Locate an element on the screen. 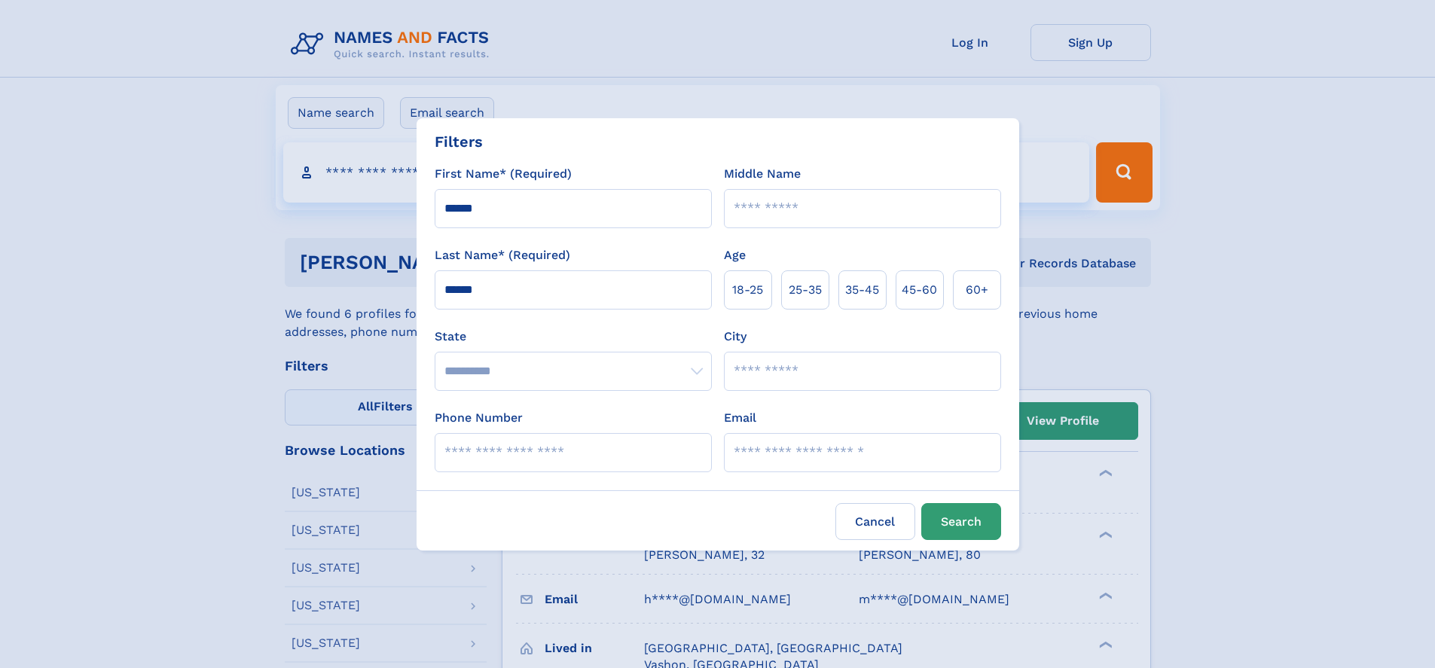 The image size is (1435, 668). label: City is located at coordinates (735, 337).